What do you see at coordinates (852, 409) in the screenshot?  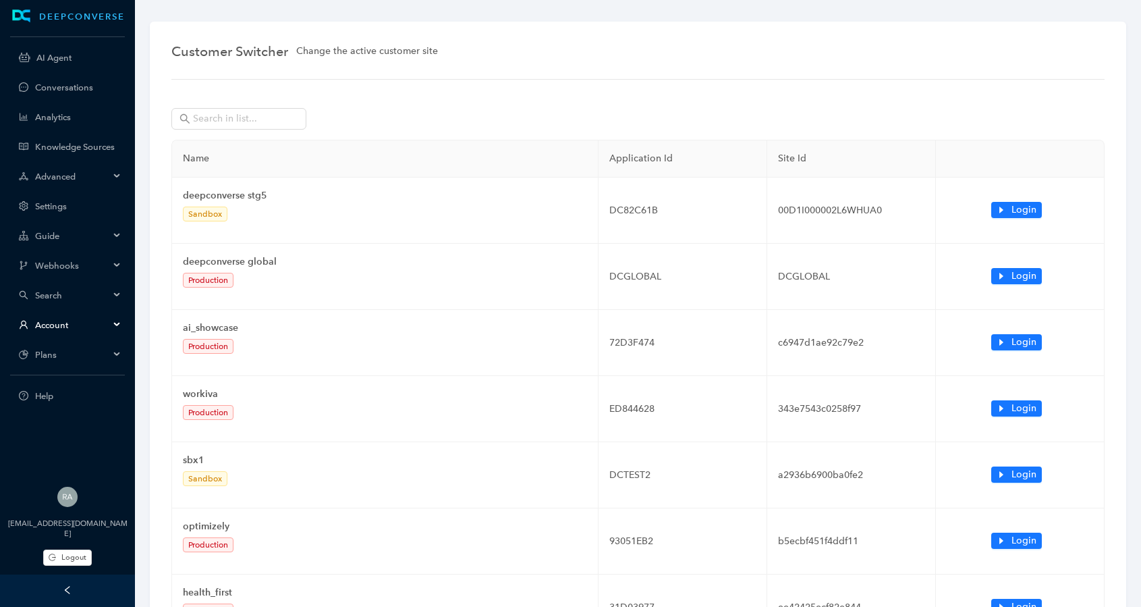 I see `td: 343e7543c0258f97` at bounding box center [852, 409].